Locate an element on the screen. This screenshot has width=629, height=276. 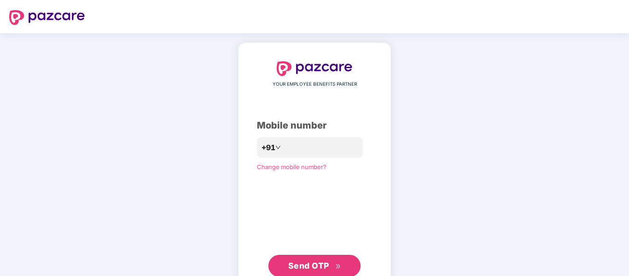
span: +91 is located at coordinates (268, 148).